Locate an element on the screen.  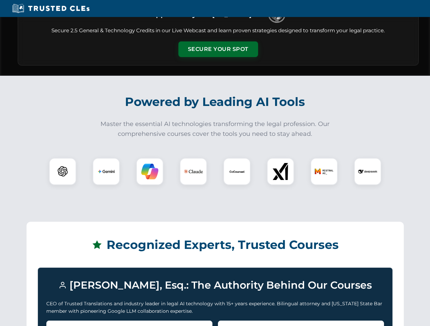
img: Gemini Logo is located at coordinates (106, 172).